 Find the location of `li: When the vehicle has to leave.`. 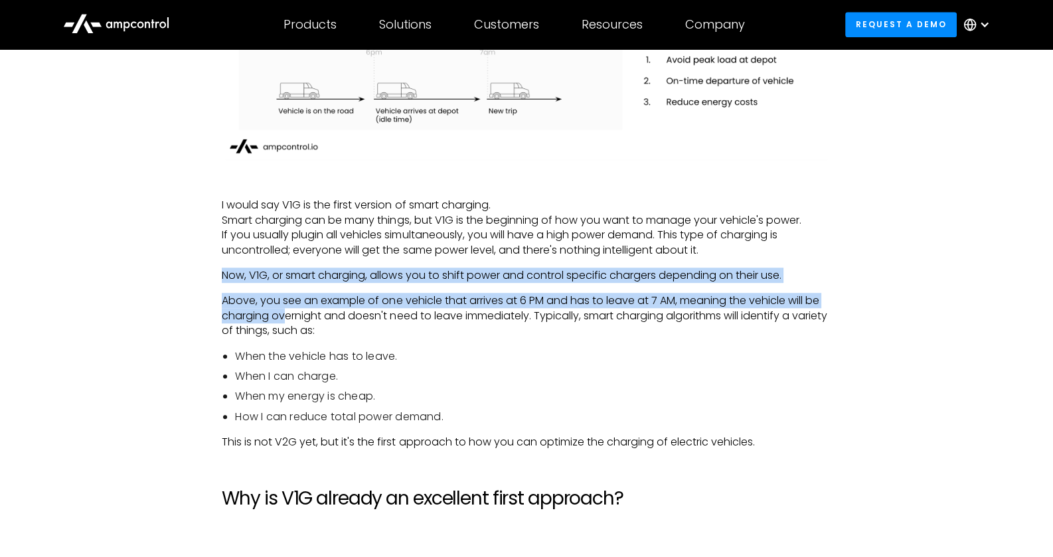

li: When the vehicle has to leave. is located at coordinates (533, 357).